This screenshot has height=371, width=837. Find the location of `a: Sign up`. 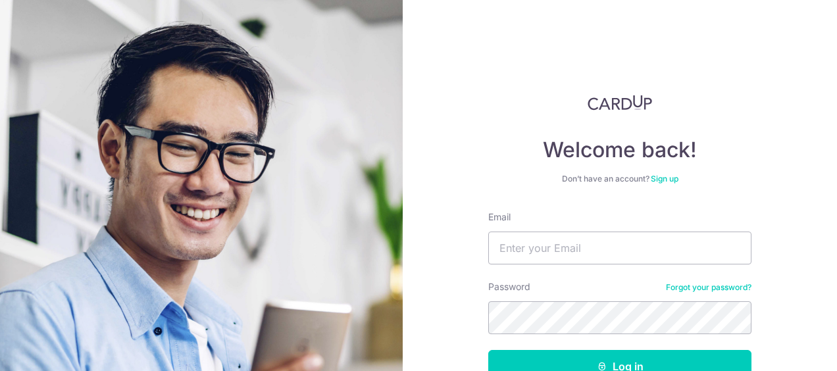

a: Sign up is located at coordinates (665, 178).